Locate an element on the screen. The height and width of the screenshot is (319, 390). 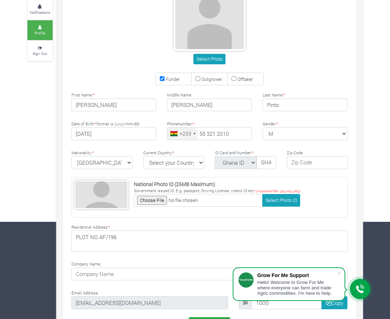
div: Grow For Me Support is located at coordinates (297, 275).